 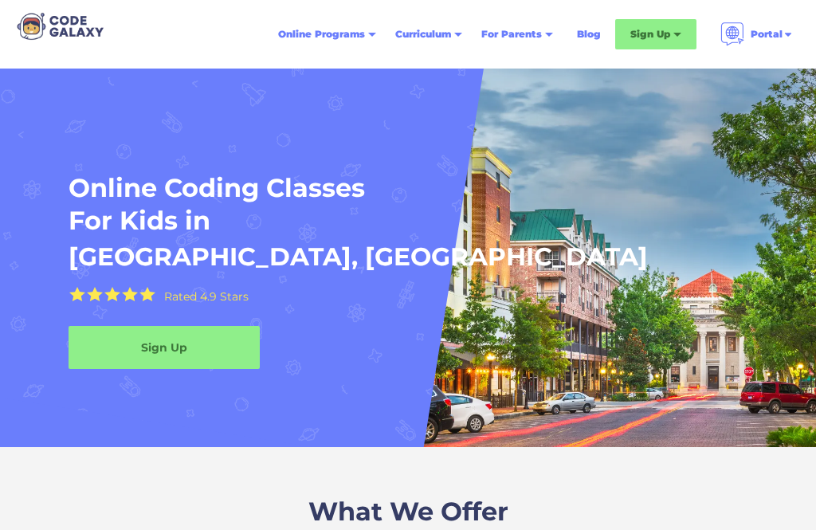 What do you see at coordinates (353, 204) in the screenshot?
I see `h1: Online Coding Classes For Kids in` at bounding box center [353, 204].